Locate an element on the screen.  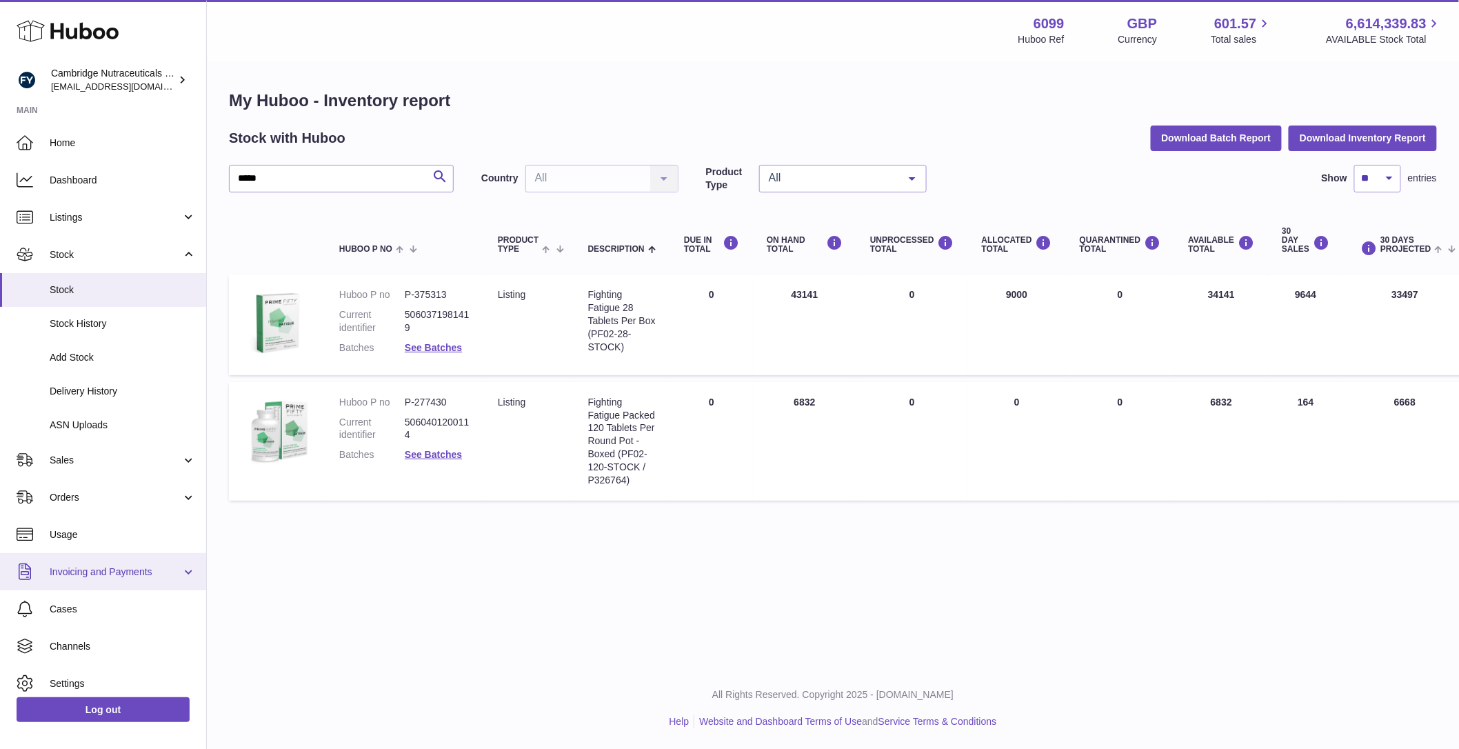
span: 30 DAYS PROJECTED is located at coordinates (1405, 245).